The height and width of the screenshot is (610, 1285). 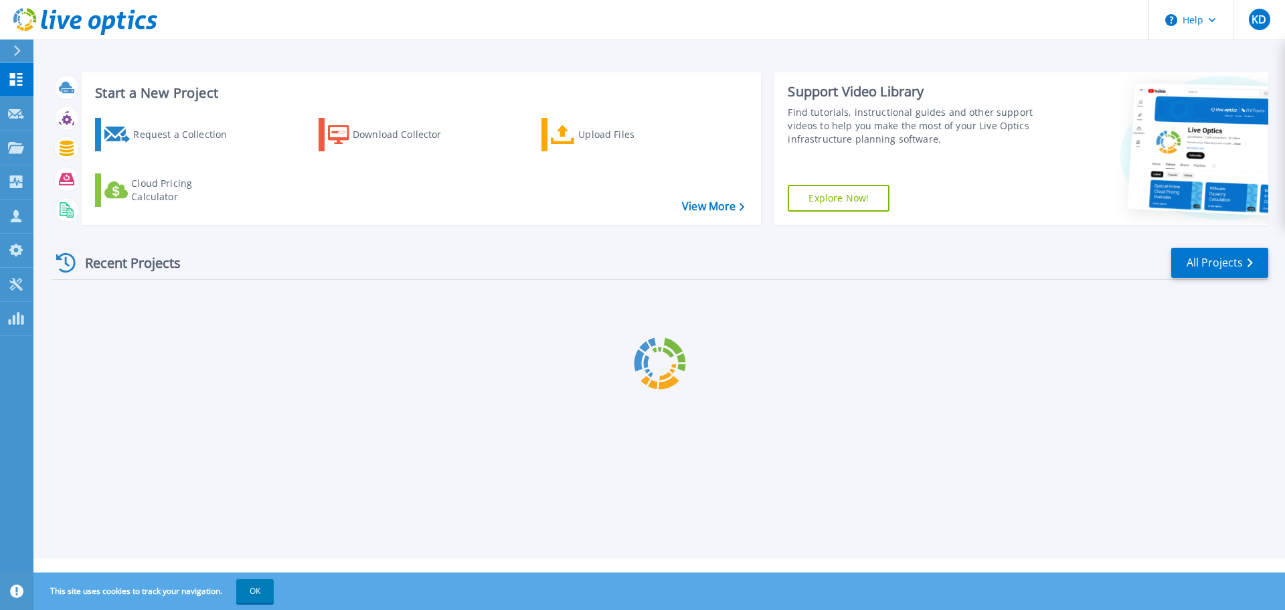 What do you see at coordinates (632, 135) in the screenshot?
I see `div: Upload Files` at bounding box center [632, 135].